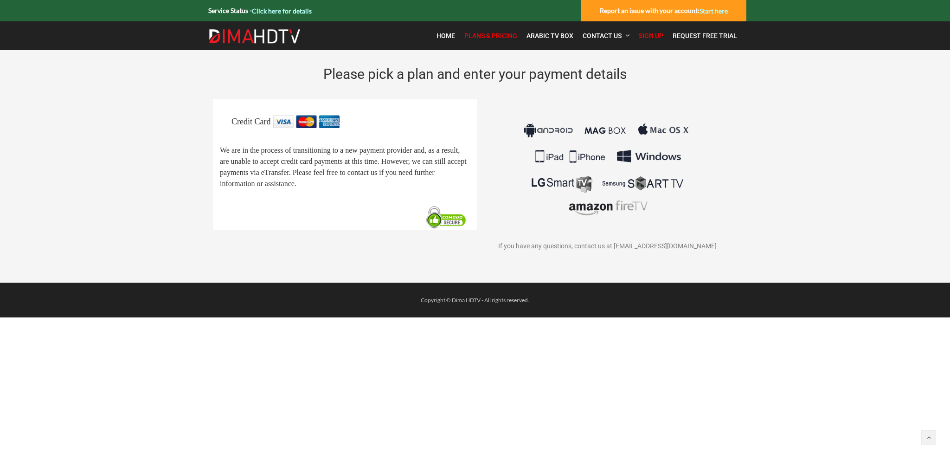 This screenshot has height=459, width=950. I want to click on a: Plans & Pricing, so click(491, 36).